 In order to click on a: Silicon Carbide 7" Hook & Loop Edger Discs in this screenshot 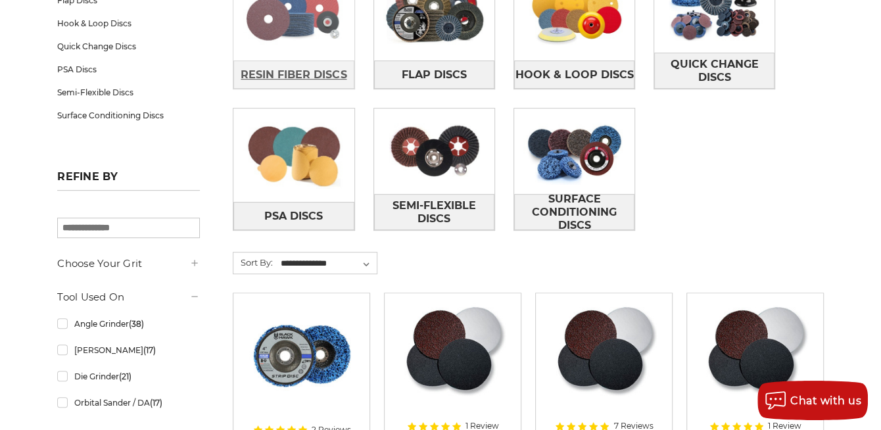, I will do `click(604, 361)`.